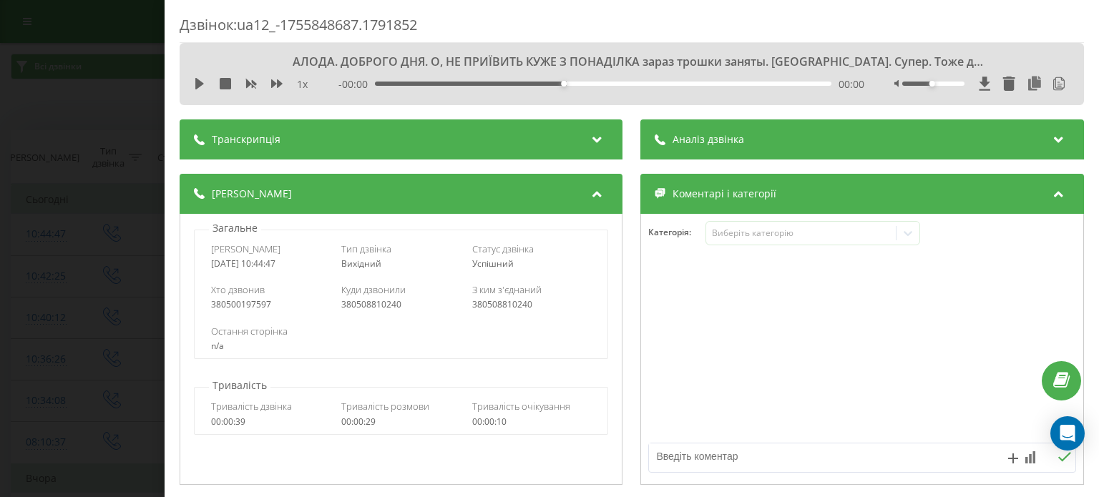 The image size is (1099, 497). I want to click on p: Тривалість, so click(240, 386).